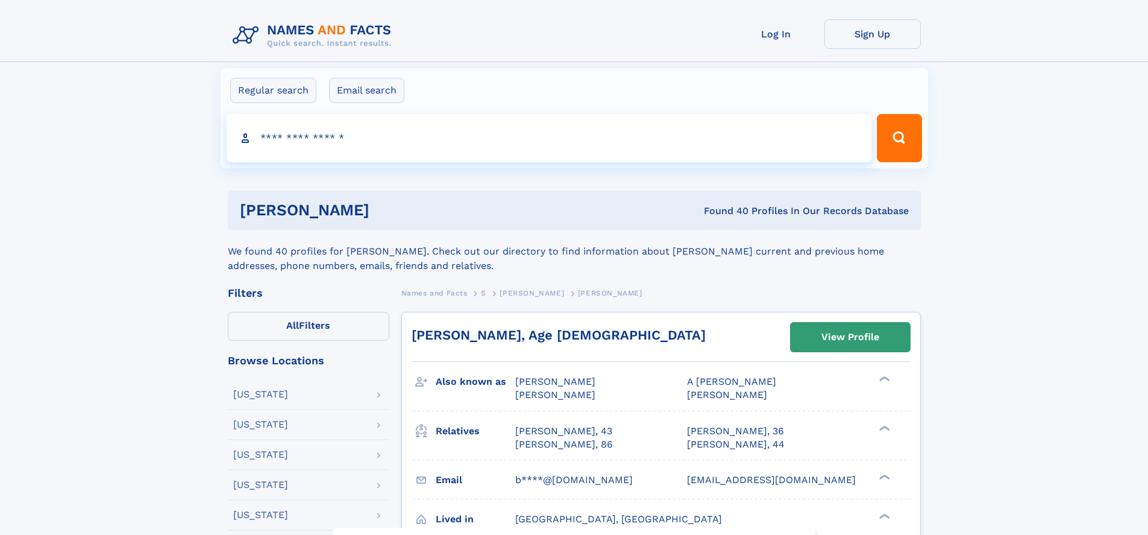  What do you see at coordinates (483, 293) in the screenshot?
I see `span: S` at bounding box center [483, 293].